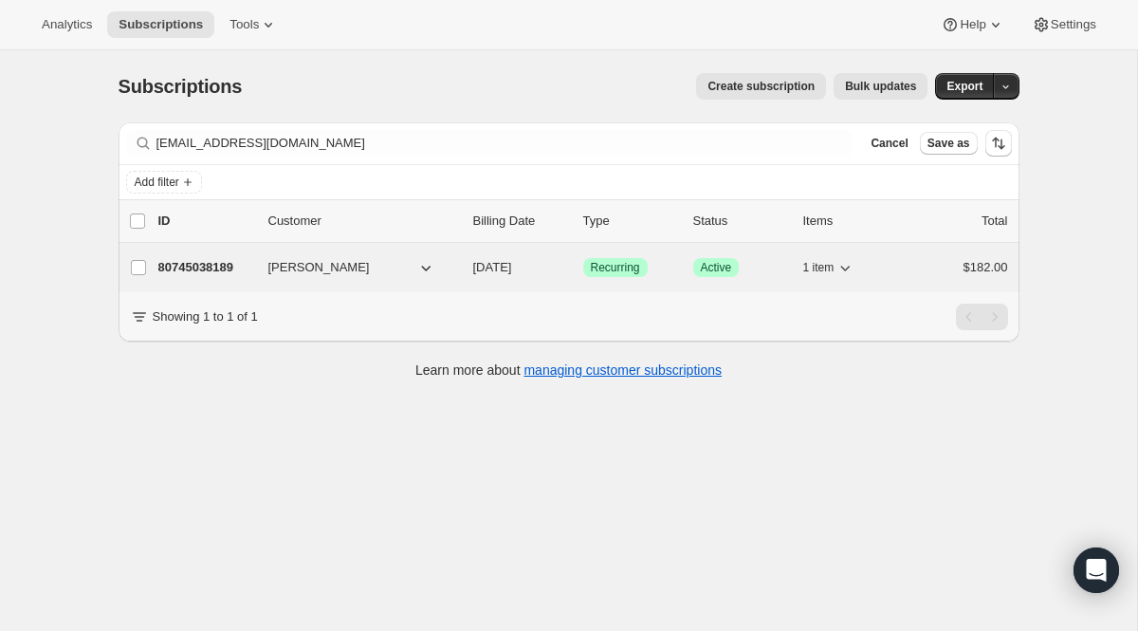  I want to click on button: Cancel, so click(889, 143).